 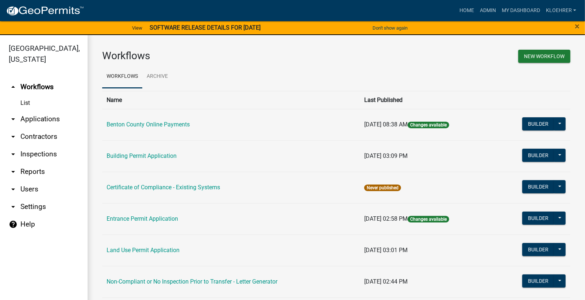 What do you see at coordinates (13, 87) in the screenshot?
I see `i: arrow_drop_up` at bounding box center [13, 87].